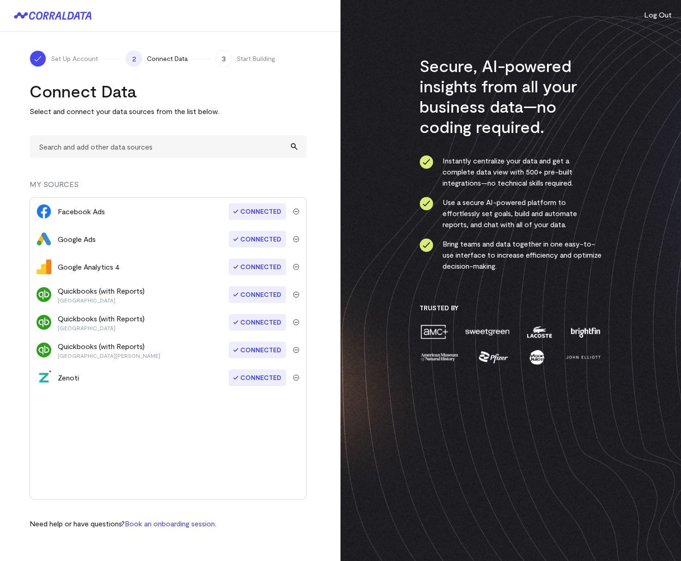  What do you see at coordinates (493, 357) in the screenshot?
I see `img: pfizer-e137f5fc.png` at bounding box center [493, 357].